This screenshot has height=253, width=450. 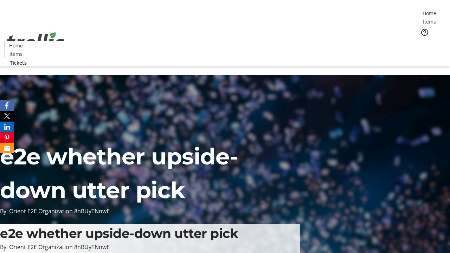 I want to click on img: Orient E2E Organization 8nBUyTNnwE's Logo, so click(x=36, y=42).